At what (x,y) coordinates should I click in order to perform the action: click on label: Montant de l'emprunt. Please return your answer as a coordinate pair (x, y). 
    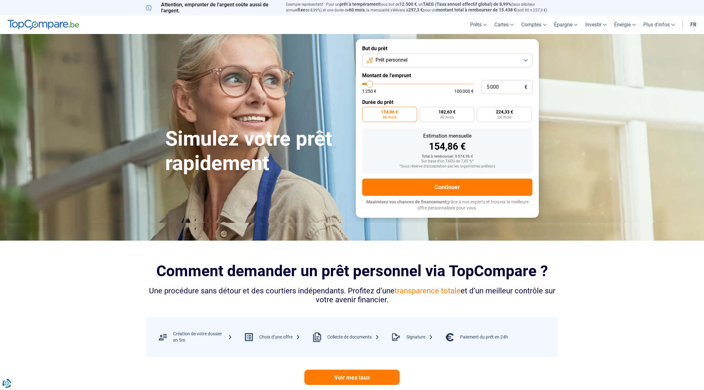
    Looking at the image, I should click on (447, 75).